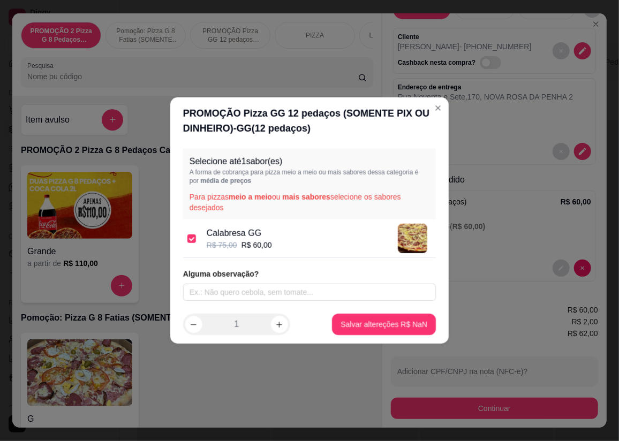 This screenshot has width=619, height=441. Describe the element at coordinates (256, 245) in the screenshot. I see `p: R$ 60,00` at that location.